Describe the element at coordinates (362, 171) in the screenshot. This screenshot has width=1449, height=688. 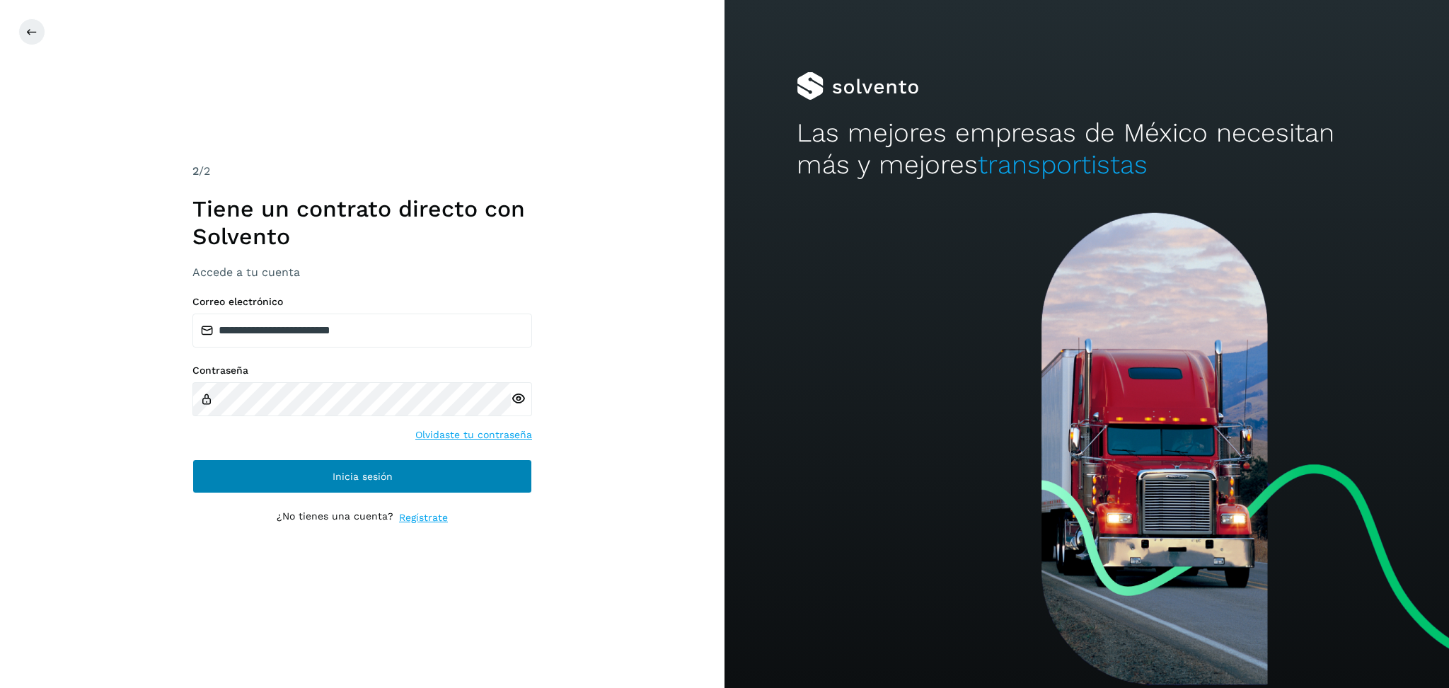
I see `div: /2` at that location.